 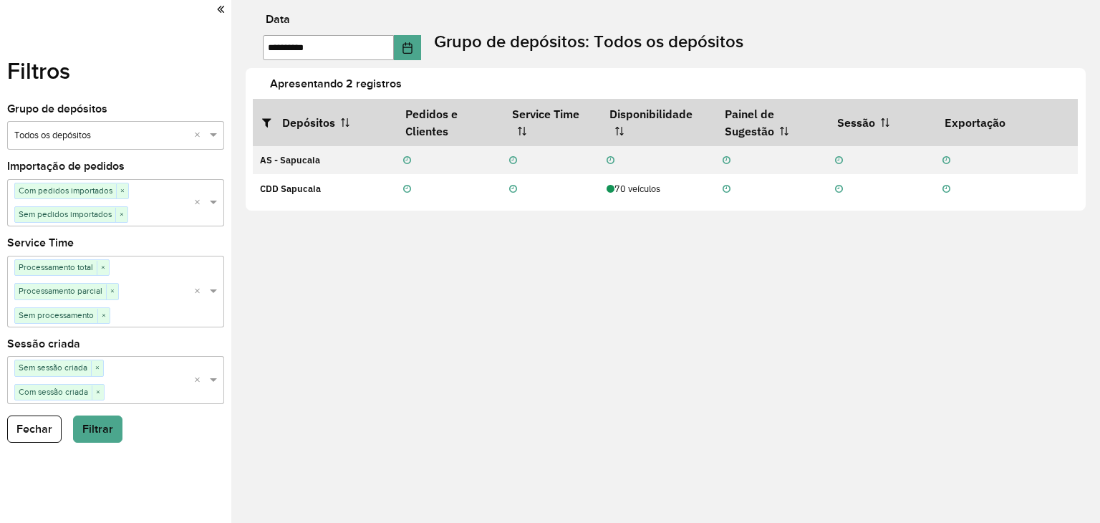 What do you see at coordinates (551, 123) in the screenshot?
I see `th: Service Time` at bounding box center [551, 123].